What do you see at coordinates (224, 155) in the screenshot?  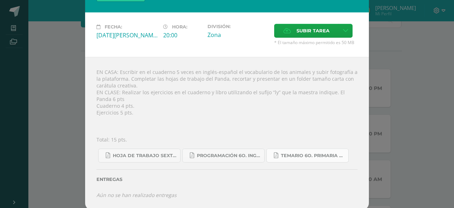 I see `a: Programación 6o. Inglés A.pdf` at bounding box center [224, 155].